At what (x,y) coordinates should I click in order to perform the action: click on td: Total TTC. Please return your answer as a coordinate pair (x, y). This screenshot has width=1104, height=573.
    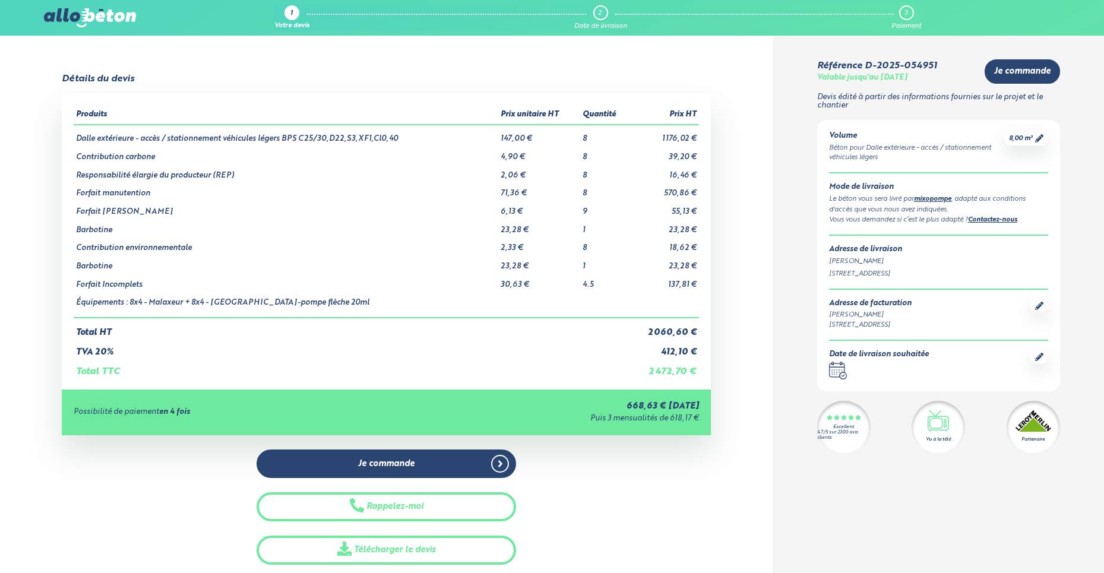
    Looking at the image, I should click on (352, 367).